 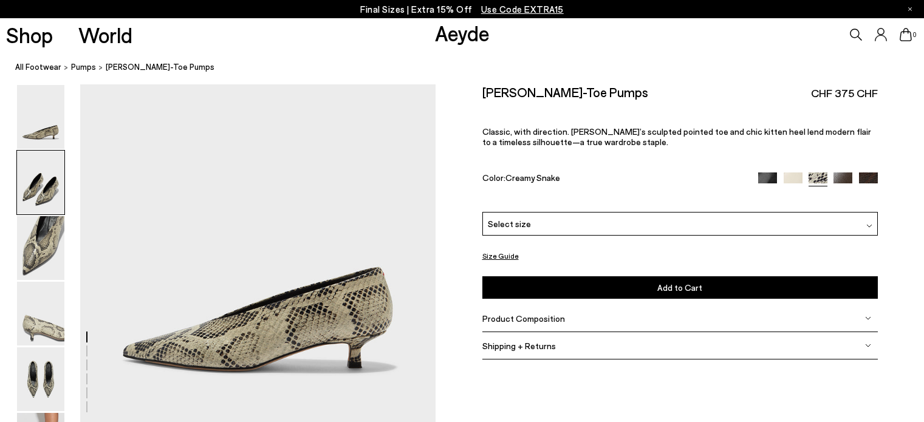 What do you see at coordinates (680, 287) in the screenshot?
I see `span: Add to Cart` at bounding box center [680, 287].